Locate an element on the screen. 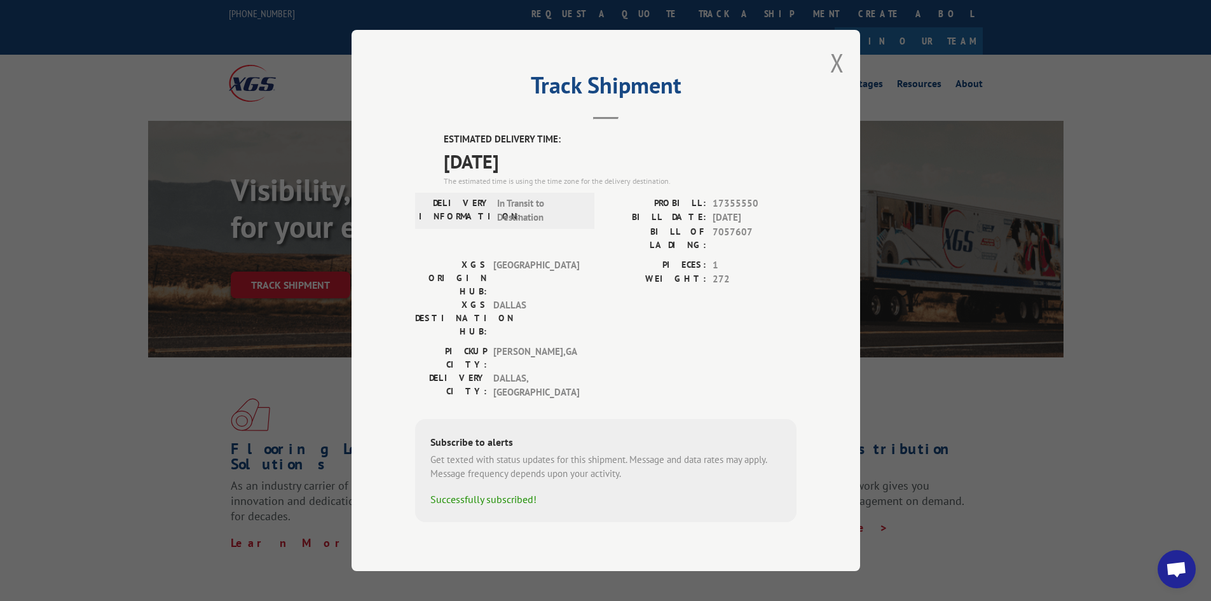 This screenshot has width=1211, height=601. label: PROBILL: is located at coordinates (656, 203).